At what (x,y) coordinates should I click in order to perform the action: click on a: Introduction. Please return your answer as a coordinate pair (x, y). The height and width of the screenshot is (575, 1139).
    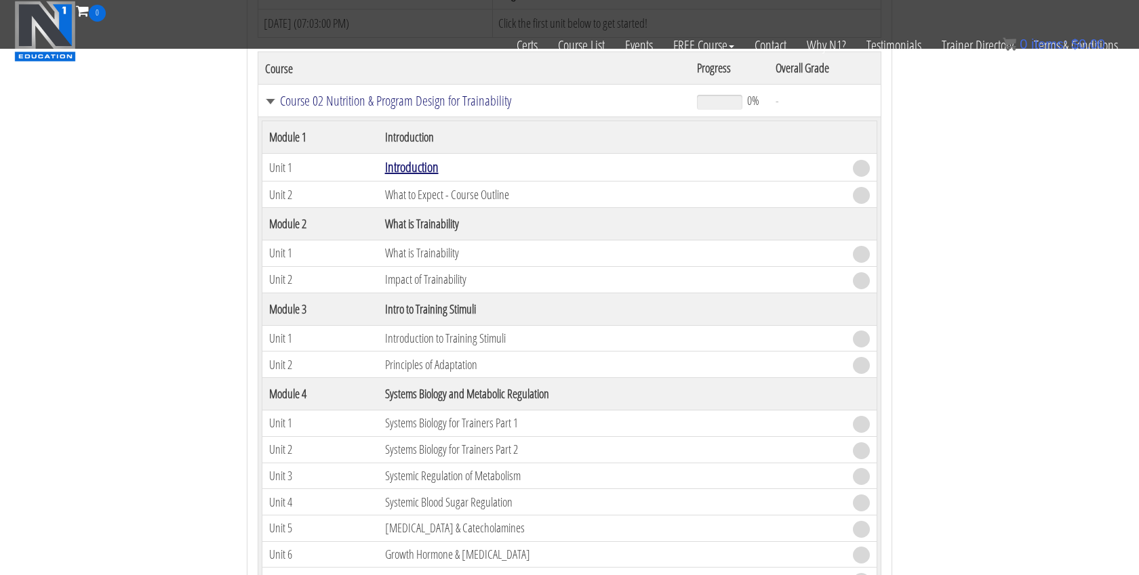
    Looking at the image, I should click on (411, 167).